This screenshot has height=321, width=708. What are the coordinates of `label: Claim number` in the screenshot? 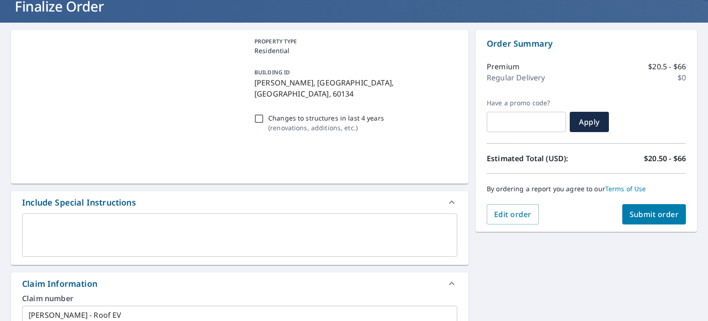 It's located at (240, 298).